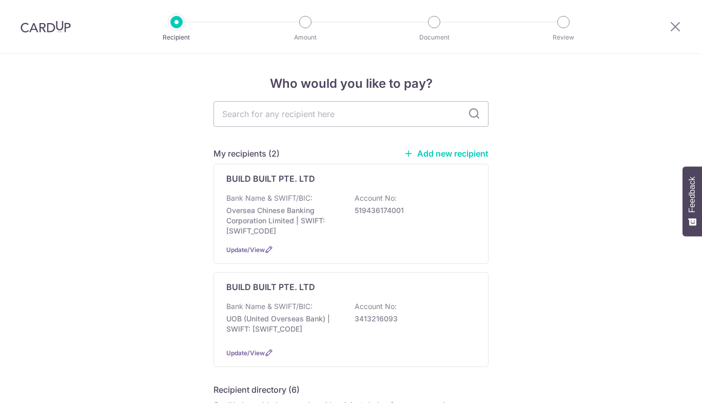 This screenshot has width=702, height=403. Describe the element at coordinates (446, 153) in the screenshot. I see `a: Add new recipient` at that location.